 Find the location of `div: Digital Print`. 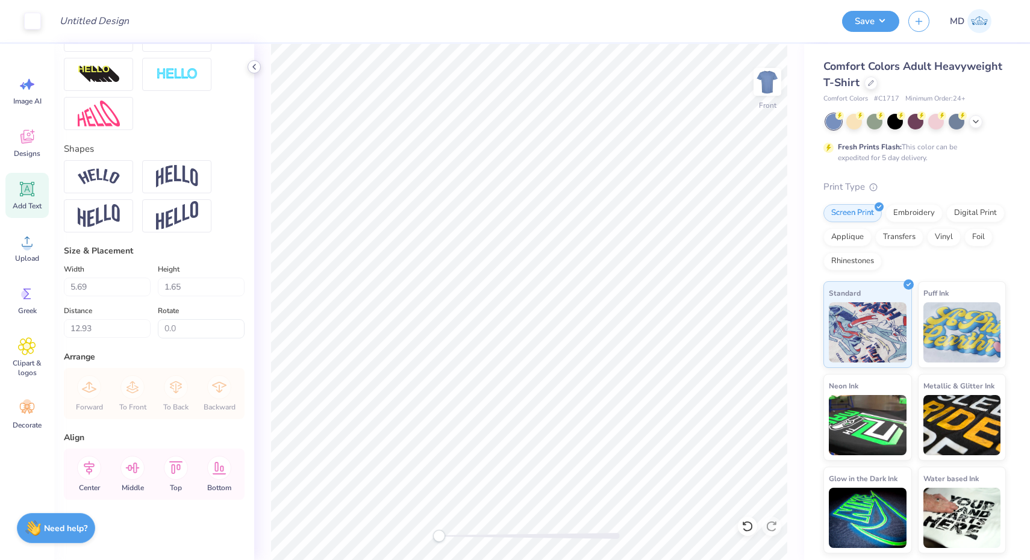

div: Digital Print is located at coordinates (975, 213).